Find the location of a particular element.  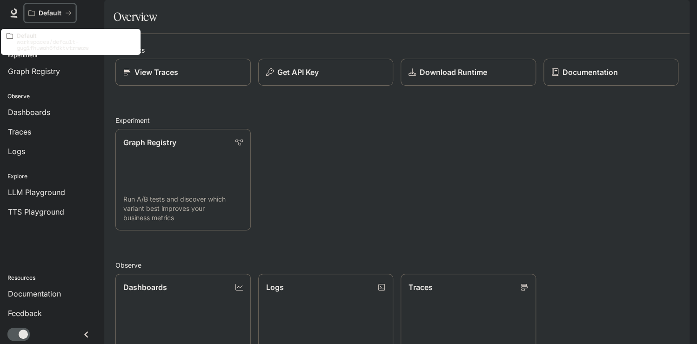

a: Graph RegistryRun A/B tests and discover which variant best improves your business metrics is located at coordinates (183, 180).